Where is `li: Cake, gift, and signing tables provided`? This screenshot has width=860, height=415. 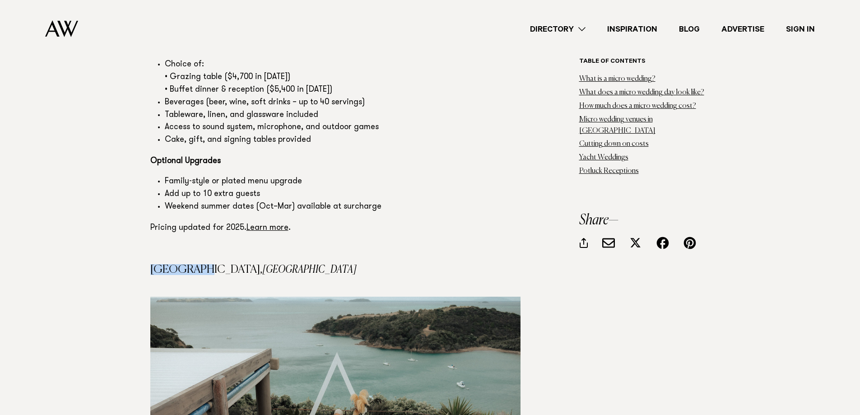 li: Cake, gift, and signing tables provided is located at coordinates (343, 140).